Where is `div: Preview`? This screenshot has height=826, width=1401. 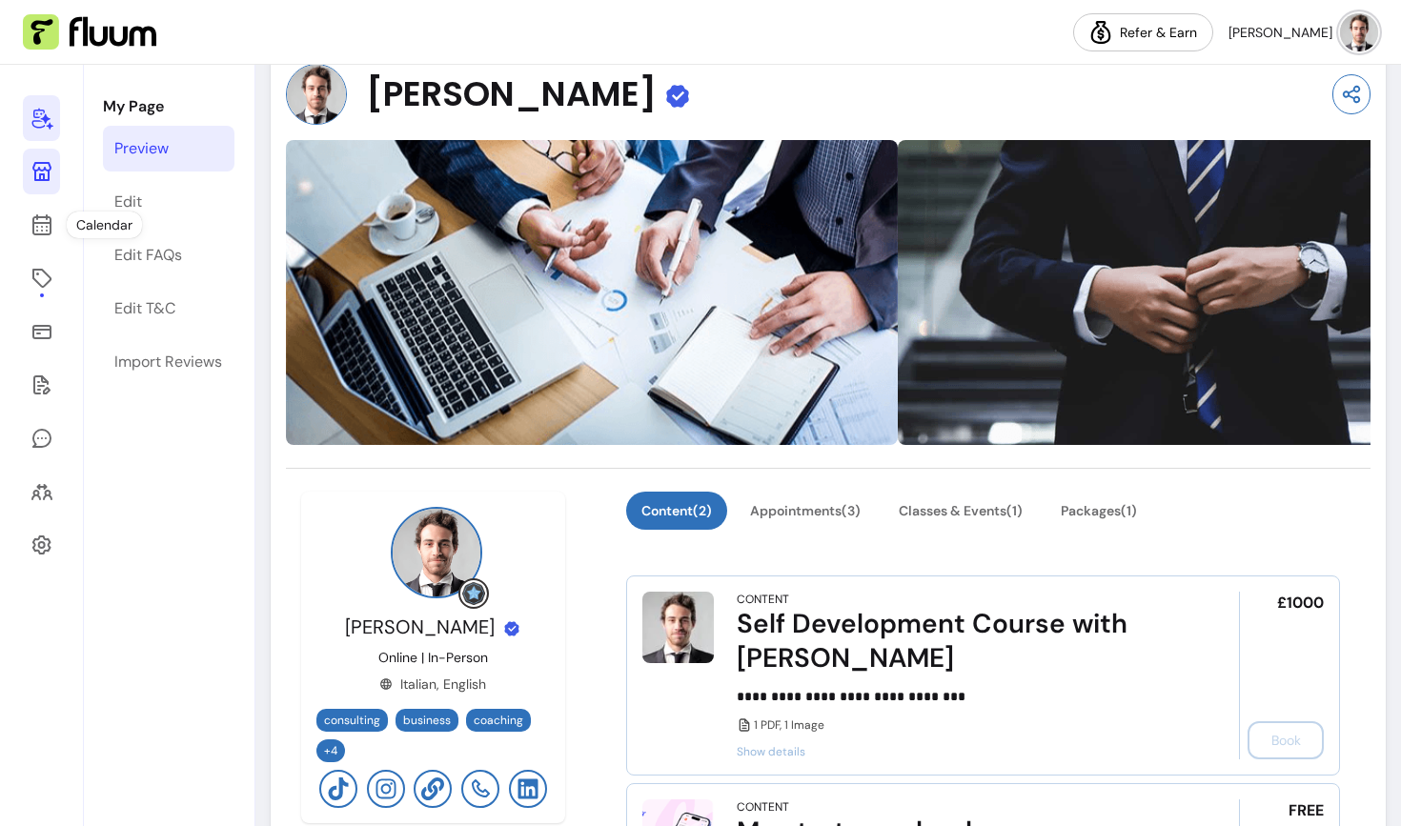 div: Preview is located at coordinates (141, 149).